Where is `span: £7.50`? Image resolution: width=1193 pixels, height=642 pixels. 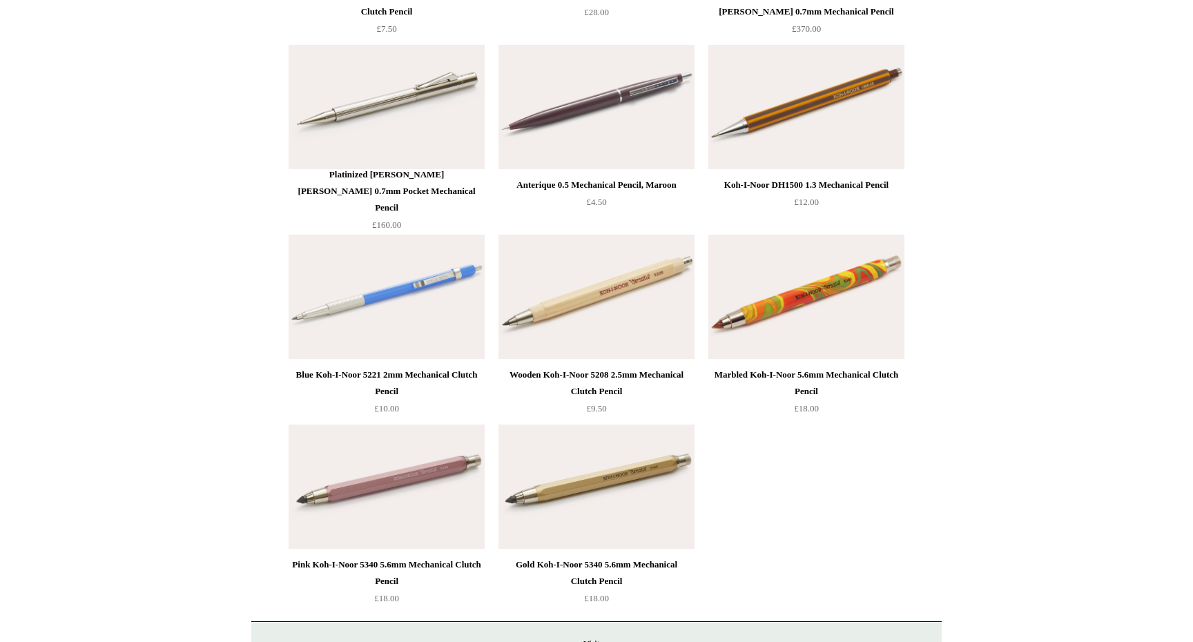 span: £7.50 is located at coordinates (386, 28).